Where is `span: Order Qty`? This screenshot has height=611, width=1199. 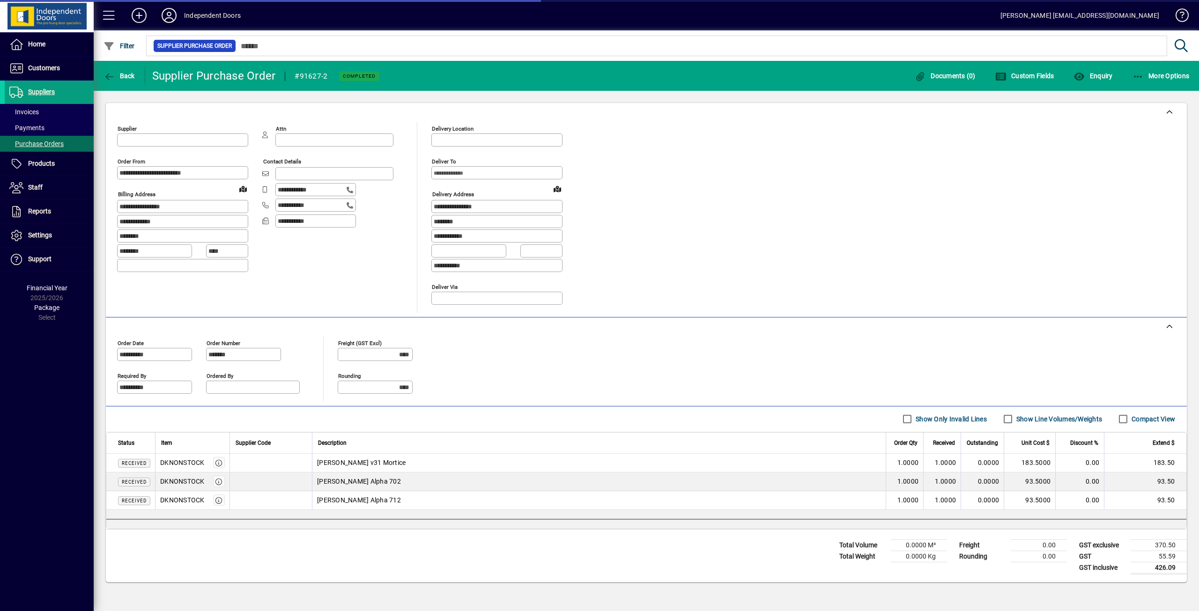 span: Order Qty is located at coordinates (906, 443).